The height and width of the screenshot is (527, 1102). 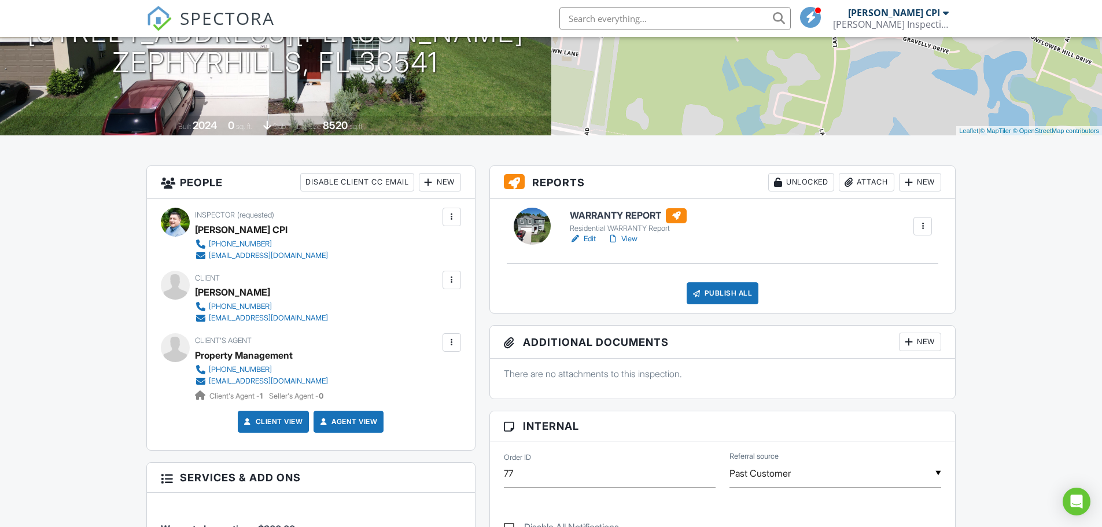 I want to click on span: Built, so click(x=185, y=126).